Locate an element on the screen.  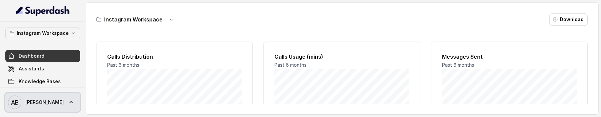
button: Download is located at coordinates (568, 19).